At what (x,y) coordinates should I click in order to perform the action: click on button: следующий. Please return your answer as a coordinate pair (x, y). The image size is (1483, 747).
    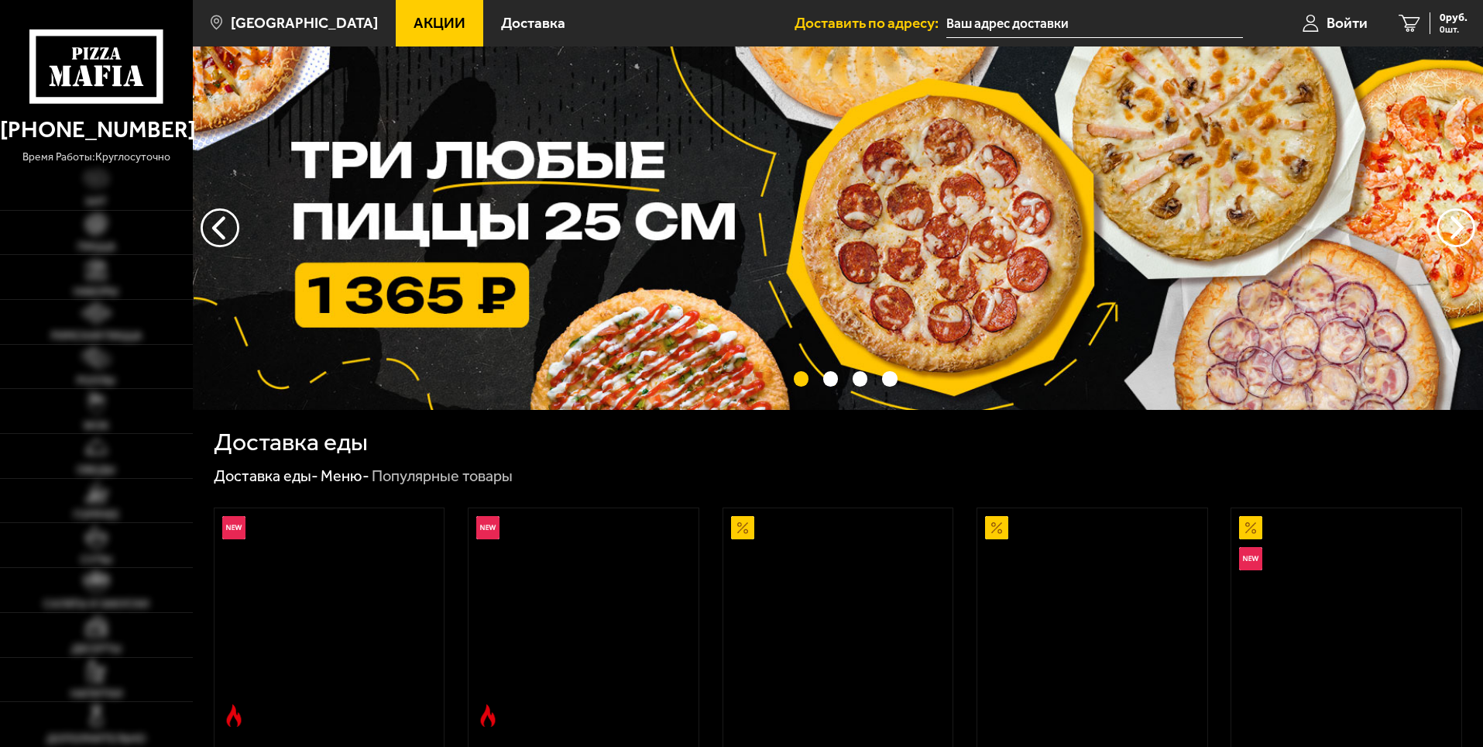
    Looking at the image, I should click on (220, 228).